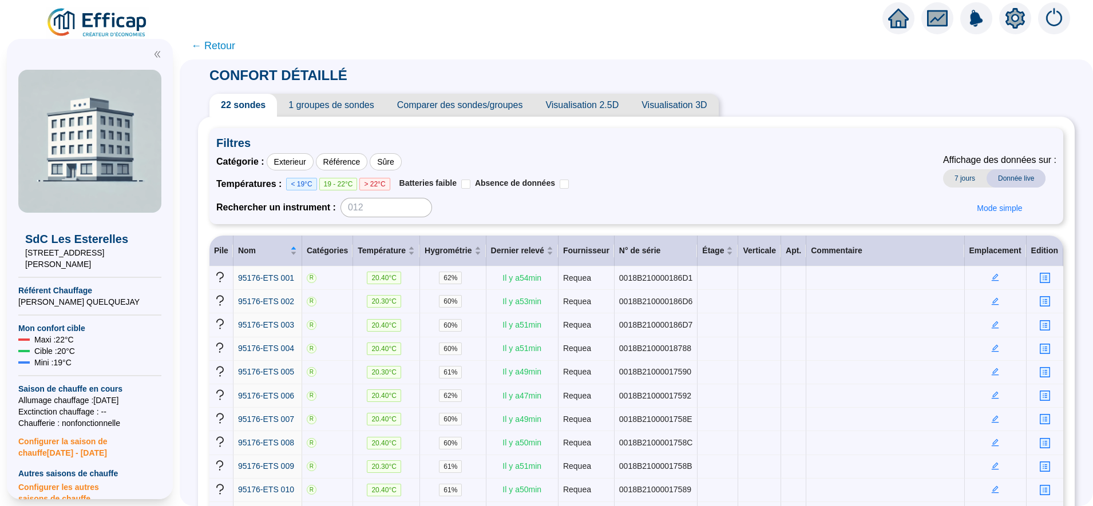 This screenshot has height=506, width=1093. I want to click on span: Il y a 49 min, so click(522, 372).